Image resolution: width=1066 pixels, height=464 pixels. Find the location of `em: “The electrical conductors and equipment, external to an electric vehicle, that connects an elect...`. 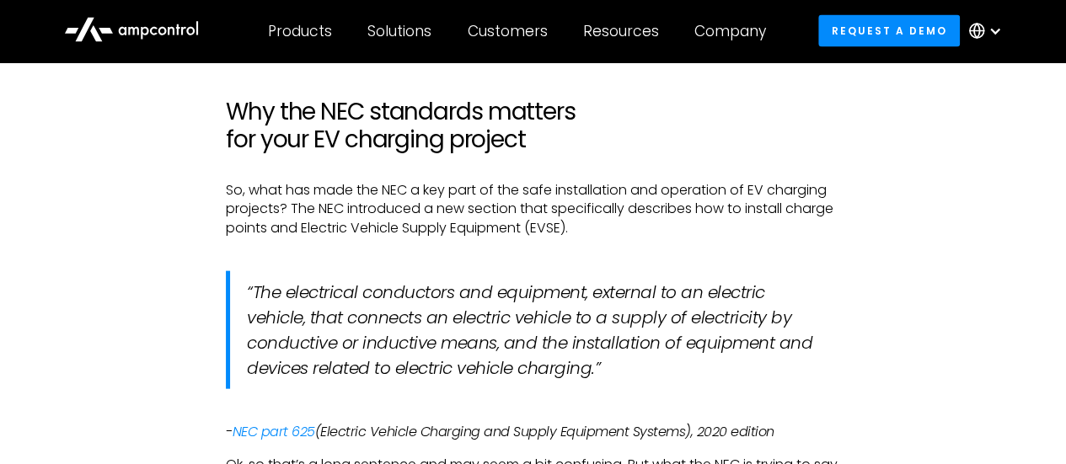

em: “The electrical conductors and equipment, external to an electric vehicle, that connects an elect... is located at coordinates (529, 330).